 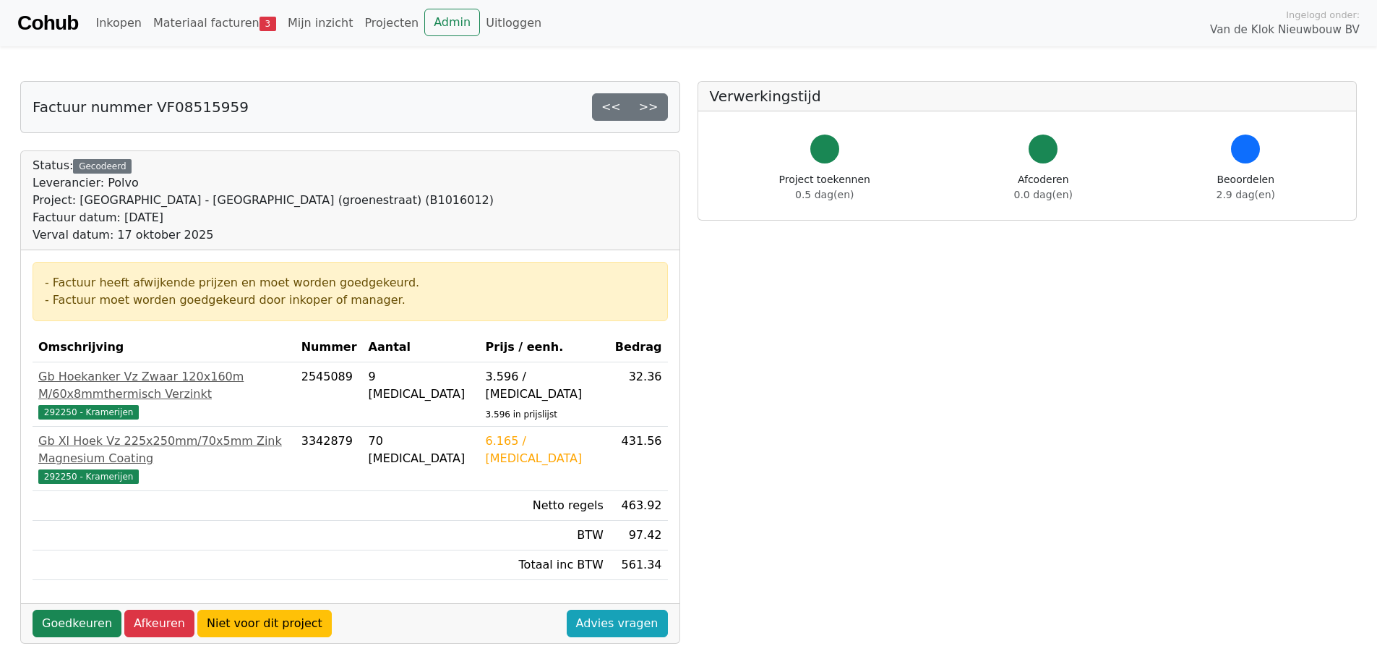 What do you see at coordinates (164, 394) in the screenshot?
I see `a: Gb Hoekanker Vz Zwaar 120x160m M/60x8mmthermisch Verzinkt292250 - Kramerijen` at bounding box center [164, 394].